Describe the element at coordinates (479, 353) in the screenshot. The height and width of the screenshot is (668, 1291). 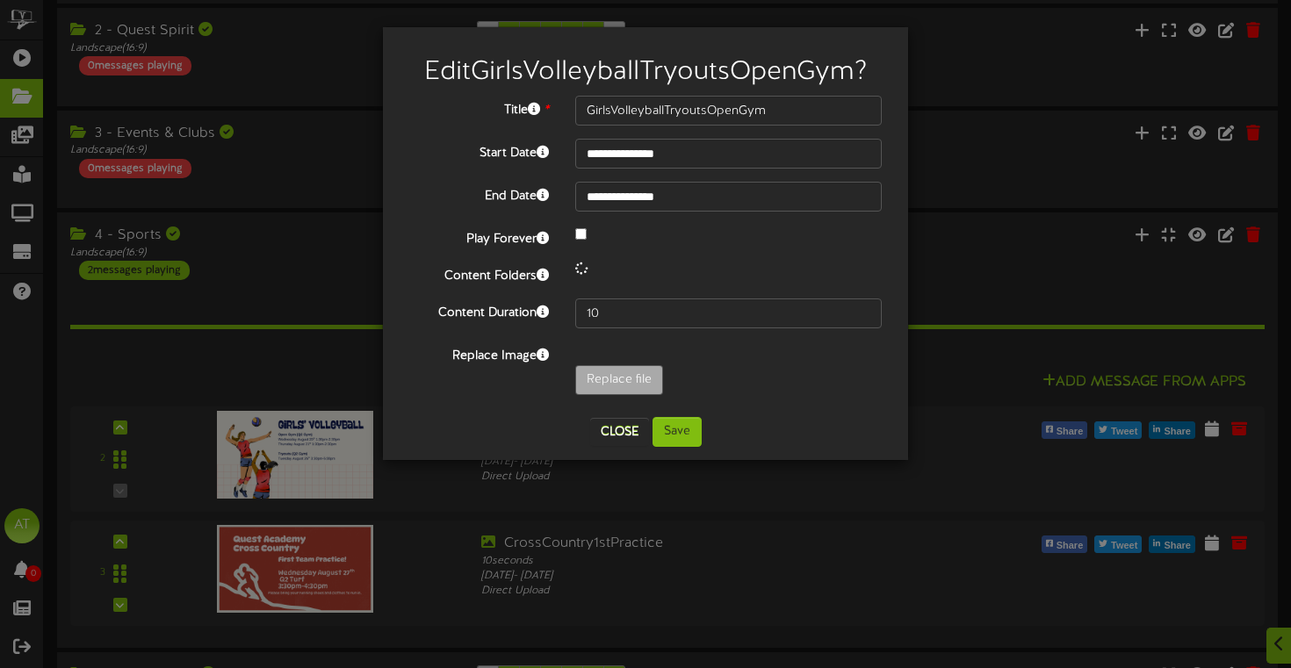
I see `label: Replace Image` at that location.